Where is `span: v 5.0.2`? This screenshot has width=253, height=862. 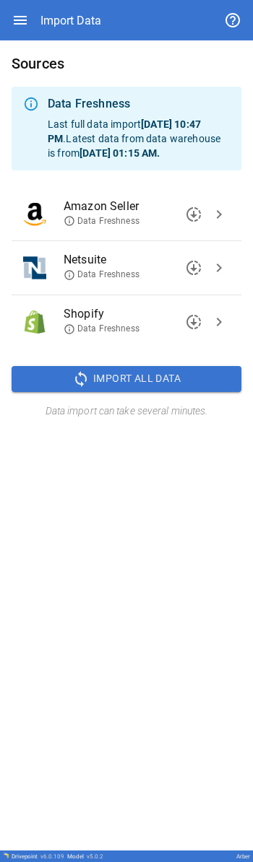 span: v 5.0.2 is located at coordinates (95, 856).